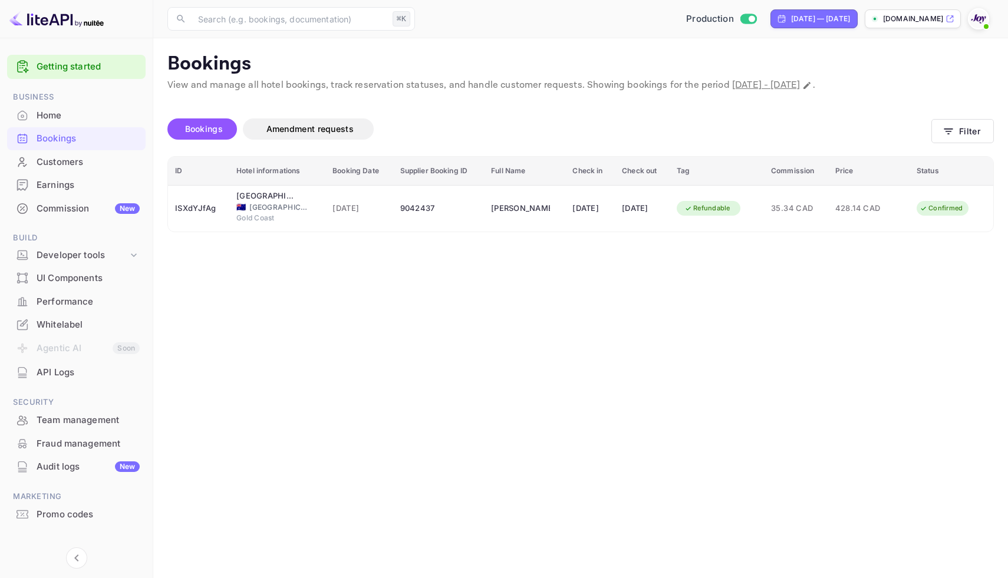 This screenshot has height=578, width=1008. What do you see at coordinates (807, 86) in the screenshot?
I see `button: Change date range` at bounding box center [807, 86].